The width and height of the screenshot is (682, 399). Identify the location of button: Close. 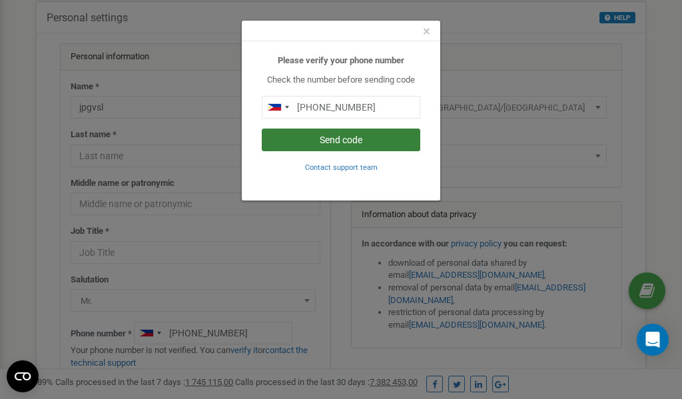
(426, 31).